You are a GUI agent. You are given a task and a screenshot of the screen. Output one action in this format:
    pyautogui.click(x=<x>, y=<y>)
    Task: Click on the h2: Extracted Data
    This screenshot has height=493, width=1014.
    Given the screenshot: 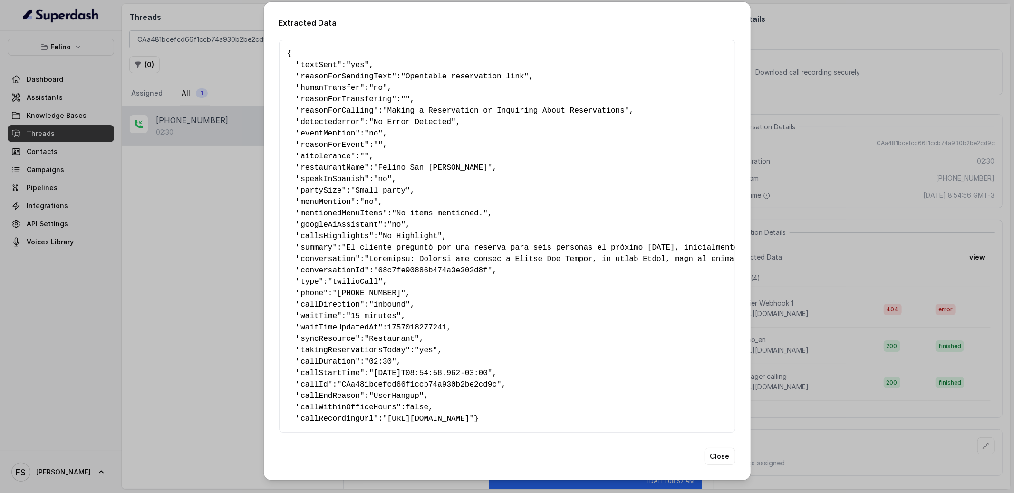 What is the action you would take?
    pyautogui.click(x=507, y=23)
    